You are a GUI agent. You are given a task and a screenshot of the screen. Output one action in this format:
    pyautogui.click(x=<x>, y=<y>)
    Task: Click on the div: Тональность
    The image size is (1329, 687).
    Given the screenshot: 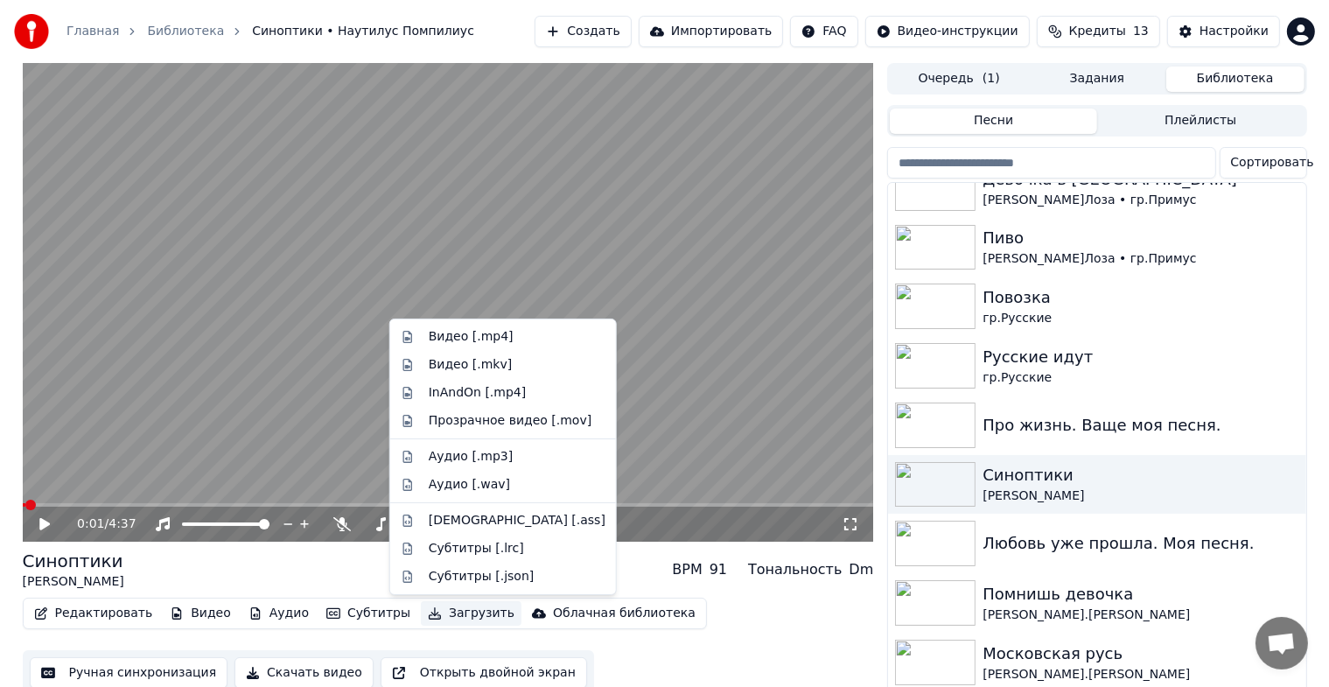 What is the action you would take?
    pyautogui.click(x=794, y=570)
    